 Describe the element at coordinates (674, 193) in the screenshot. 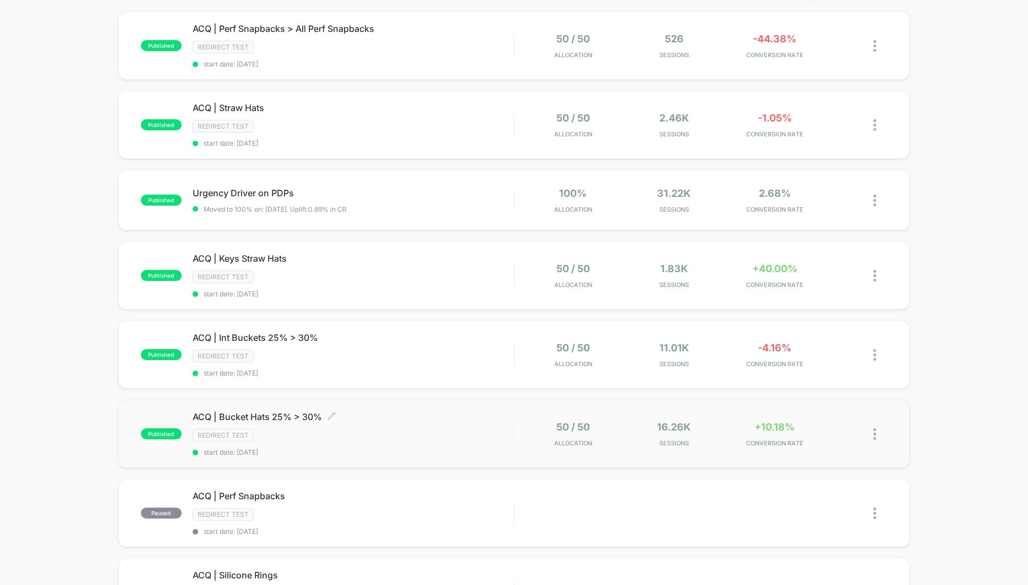

I see `span: 31.22k` at that location.